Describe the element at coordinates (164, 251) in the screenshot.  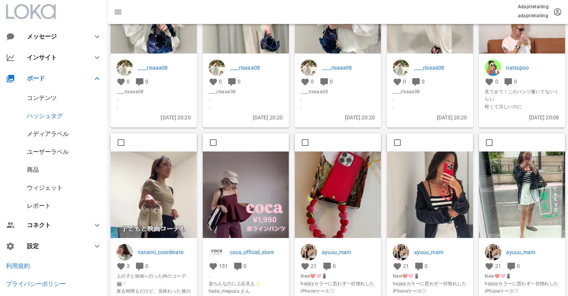
I see `a: nanami_coordinate` at that location.